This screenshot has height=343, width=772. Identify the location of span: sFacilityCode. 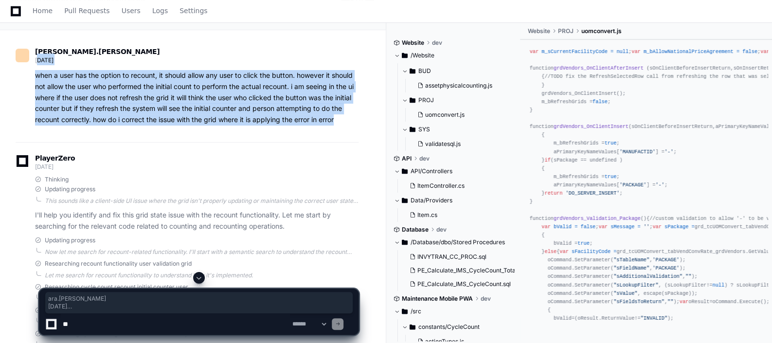
(591, 251).